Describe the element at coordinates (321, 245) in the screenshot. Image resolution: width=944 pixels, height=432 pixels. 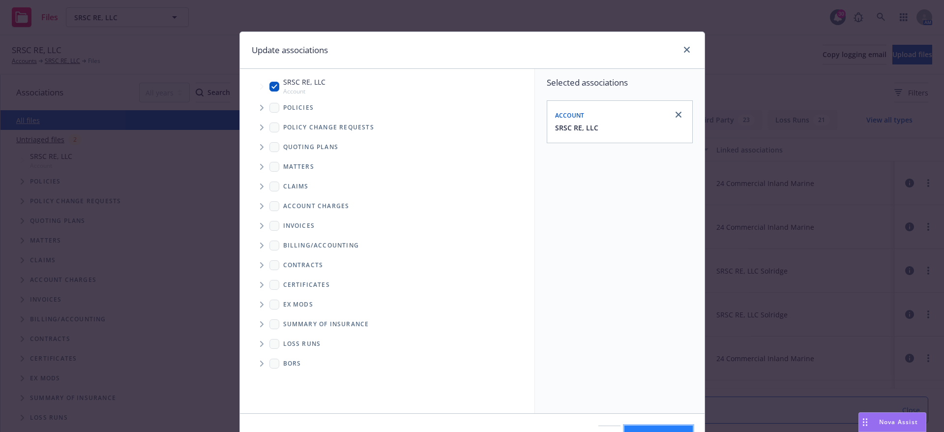
I see `span: Billing/Accounting` at that location.